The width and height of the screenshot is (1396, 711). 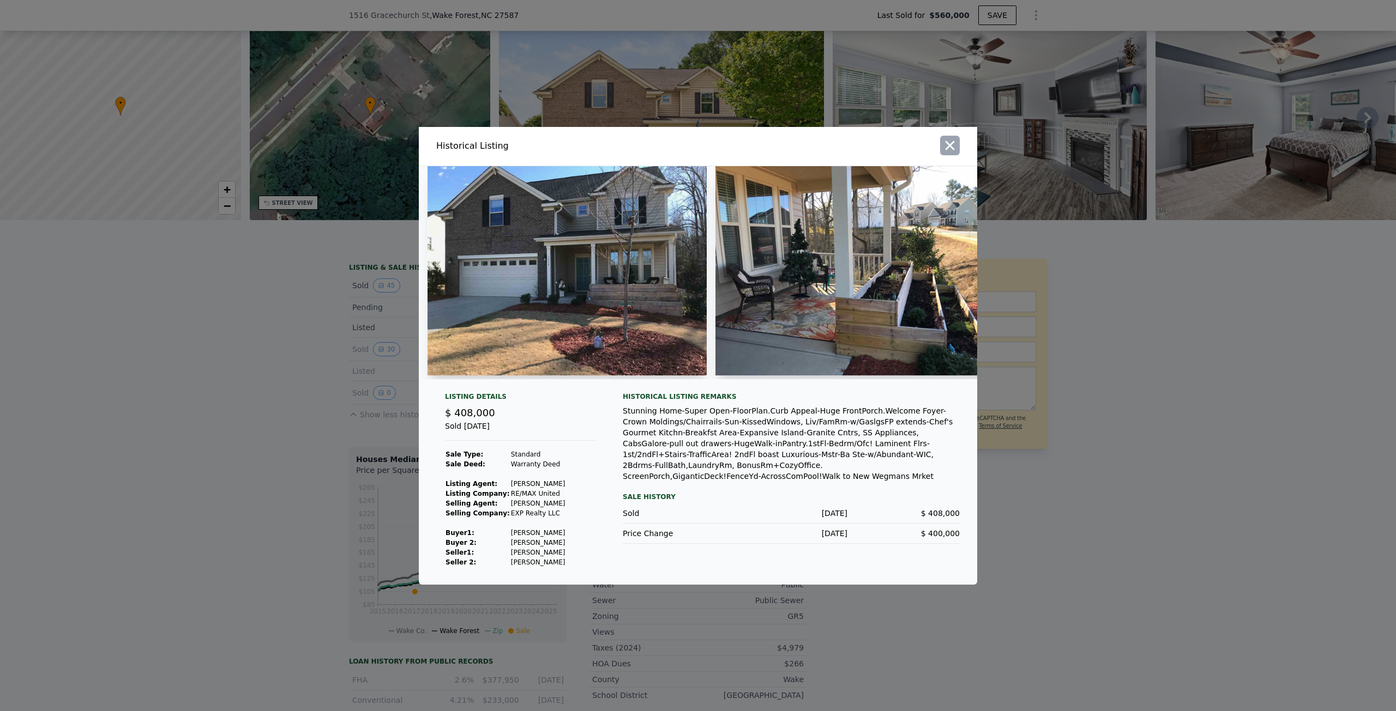 I want to click on td: EXP Realty LLC, so click(x=538, y=514).